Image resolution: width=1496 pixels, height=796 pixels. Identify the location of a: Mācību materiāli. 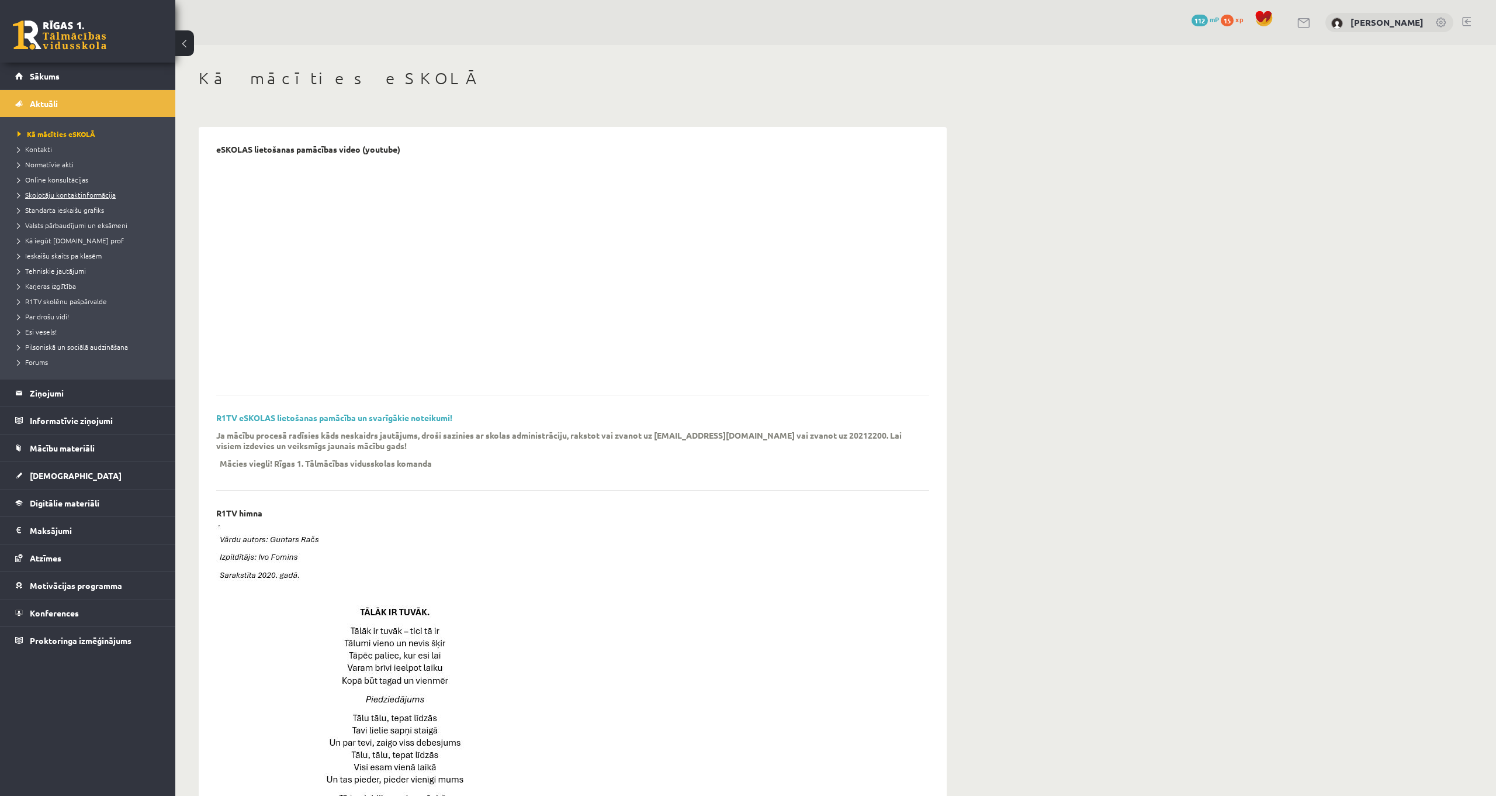
(88, 448).